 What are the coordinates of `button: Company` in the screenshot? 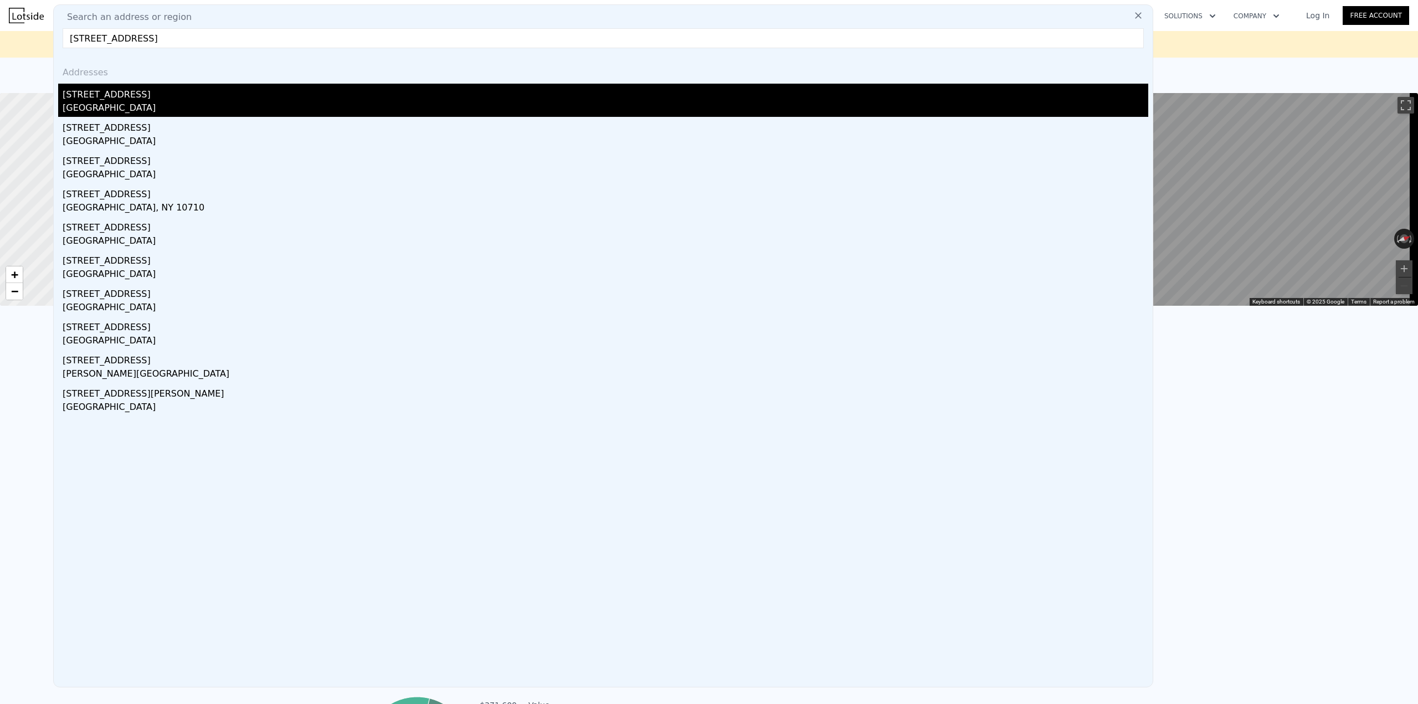 It's located at (1256, 16).